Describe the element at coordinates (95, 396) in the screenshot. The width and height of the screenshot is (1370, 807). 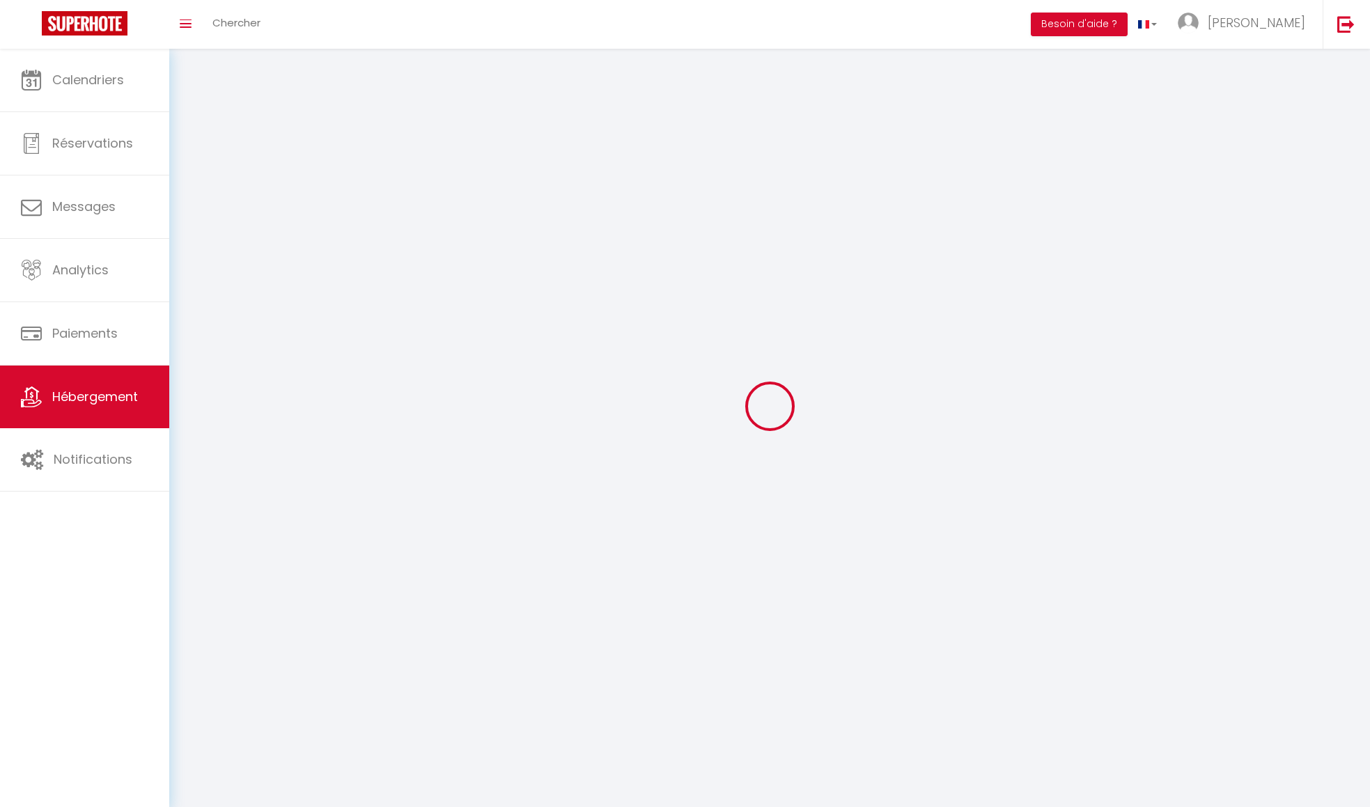
I see `span: Hébergement` at that location.